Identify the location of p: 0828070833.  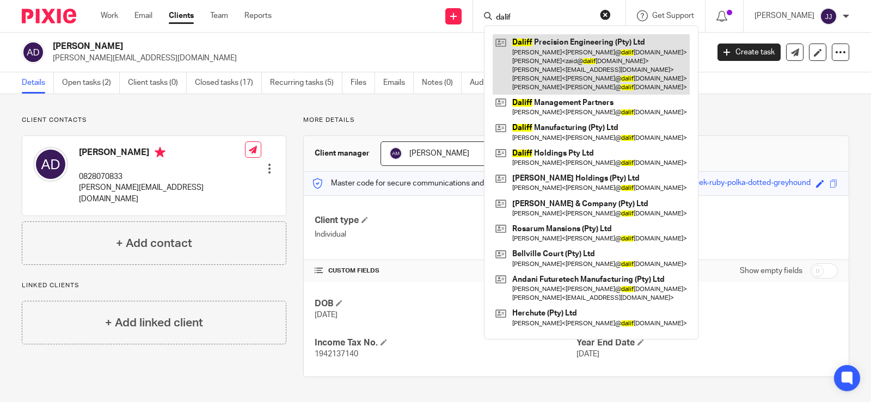
(162, 177).